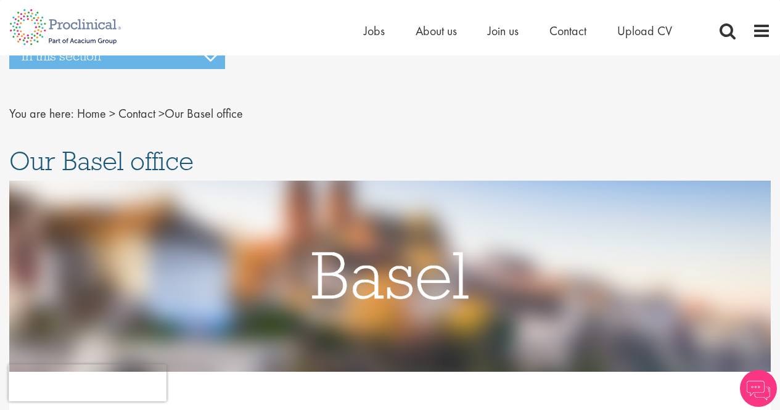 The image size is (780, 410). I want to click on a: Join us, so click(503, 31).